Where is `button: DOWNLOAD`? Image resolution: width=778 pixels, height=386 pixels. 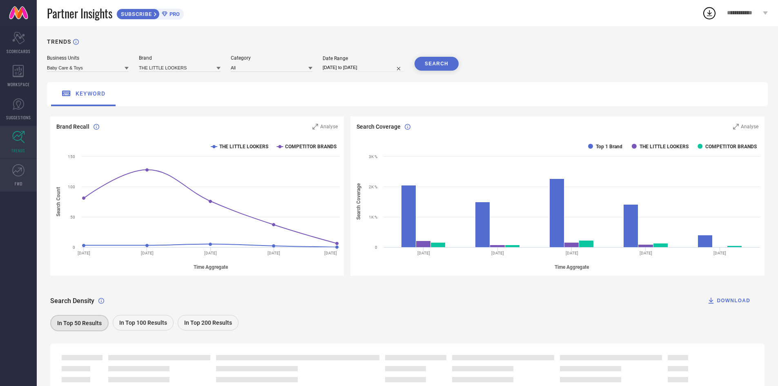
button: DOWNLOAD is located at coordinates (728, 300).